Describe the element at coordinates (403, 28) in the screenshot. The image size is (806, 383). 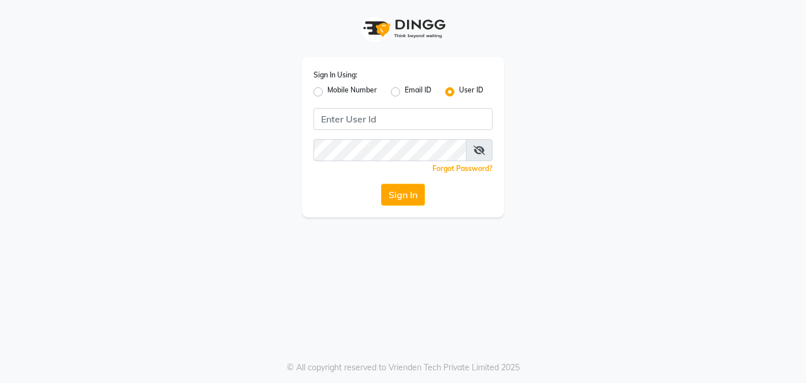
I see `img: logo1.svg` at that location.